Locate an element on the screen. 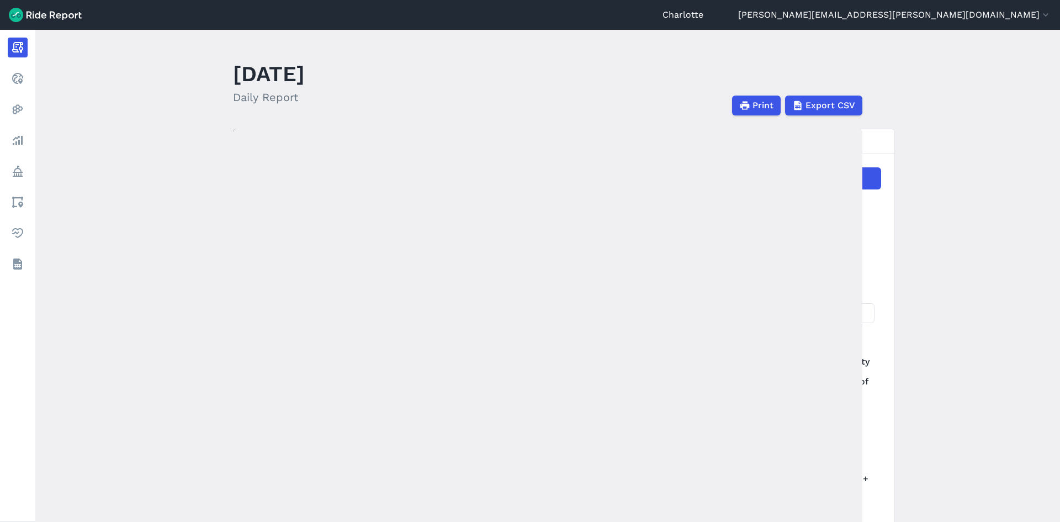  a: Report is located at coordinates (18, 47).